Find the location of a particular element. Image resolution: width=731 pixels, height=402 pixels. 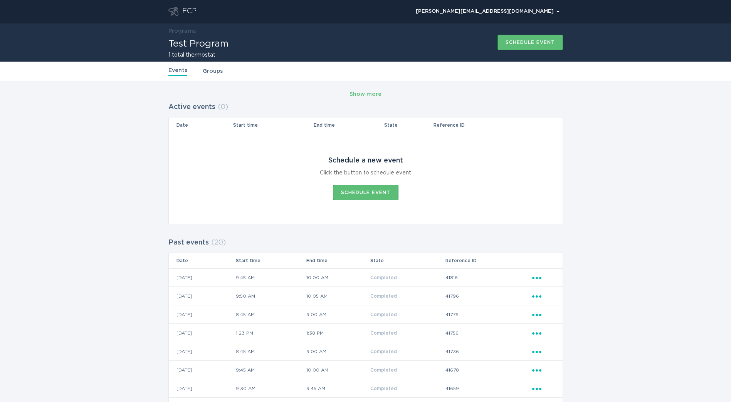

tr: 4321e8685bbb4bdda01d7045b3cbce63 is located at coordinates (366, 389).